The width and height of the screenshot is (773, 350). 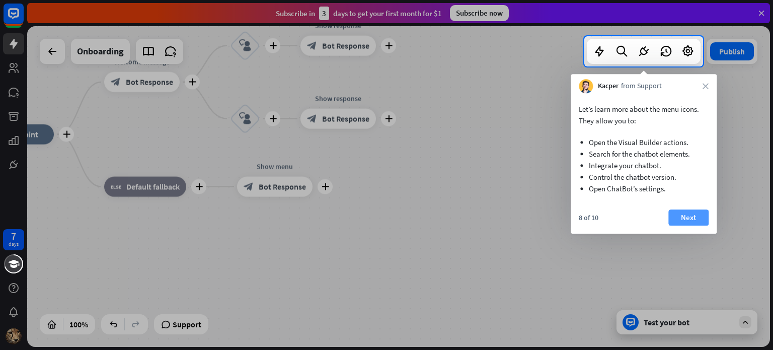 What do you see at coordinates (641, 86) in the screenshot?
I see `span: from Support` at bounding box center [641, 86].